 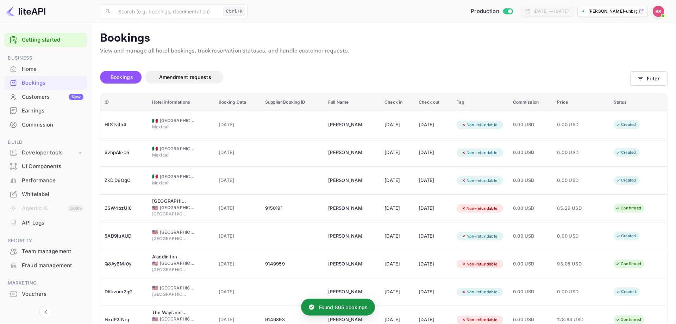 What do you see at coordinates (124, 125) in the screenshot?
I see `div: HISTvjIh4` at bounding box center [124, 125].